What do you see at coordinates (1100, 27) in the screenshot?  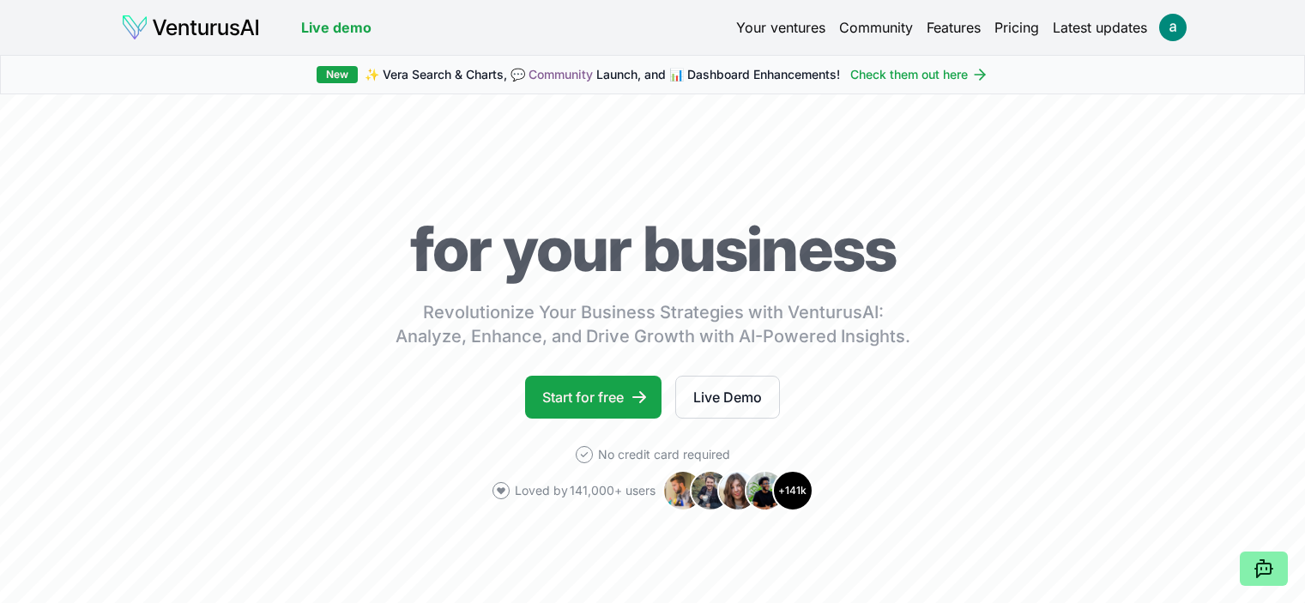 I see `a: Latest updates` at bounding box center [1100, 27].